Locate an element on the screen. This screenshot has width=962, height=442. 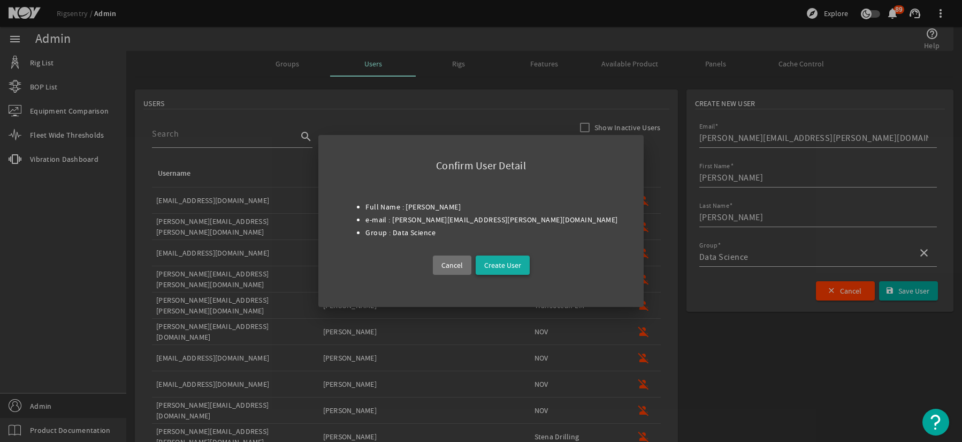
span: Create User is located at coordinates (503, 265).